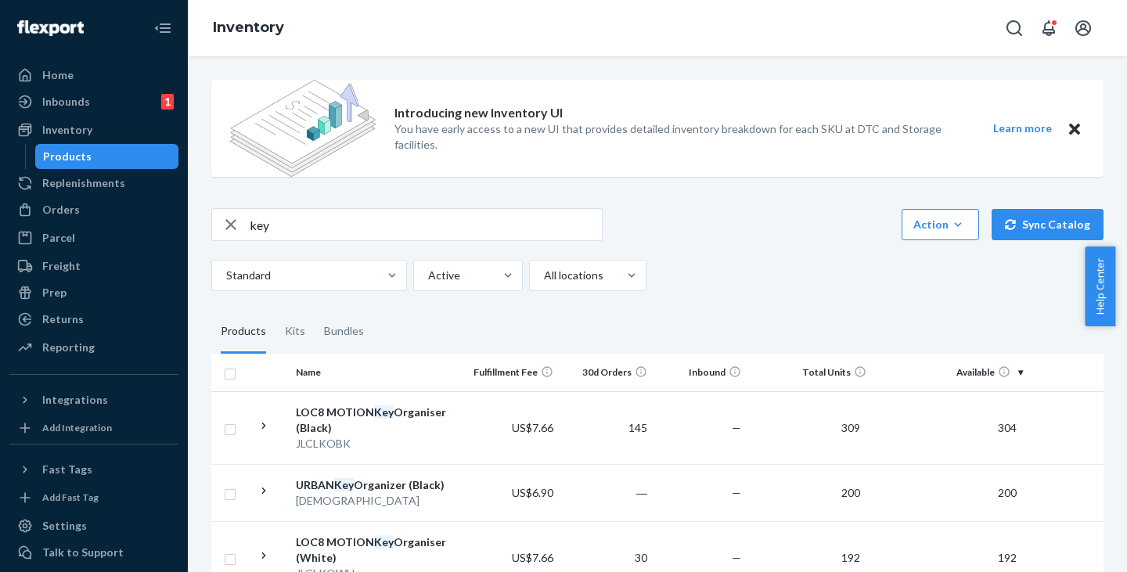 The height and width of the screenshot is (572, 1127). What do you see at coordinates (75, 400) in the screenshot?
I see `div: Integrations` at bounding box center [75, 400].